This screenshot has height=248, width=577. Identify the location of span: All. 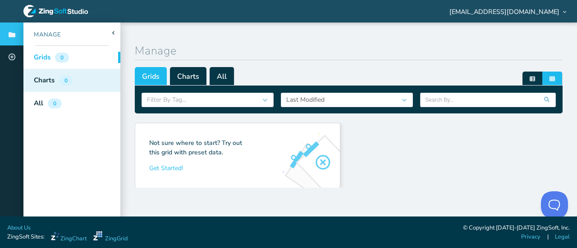
(222, 76).